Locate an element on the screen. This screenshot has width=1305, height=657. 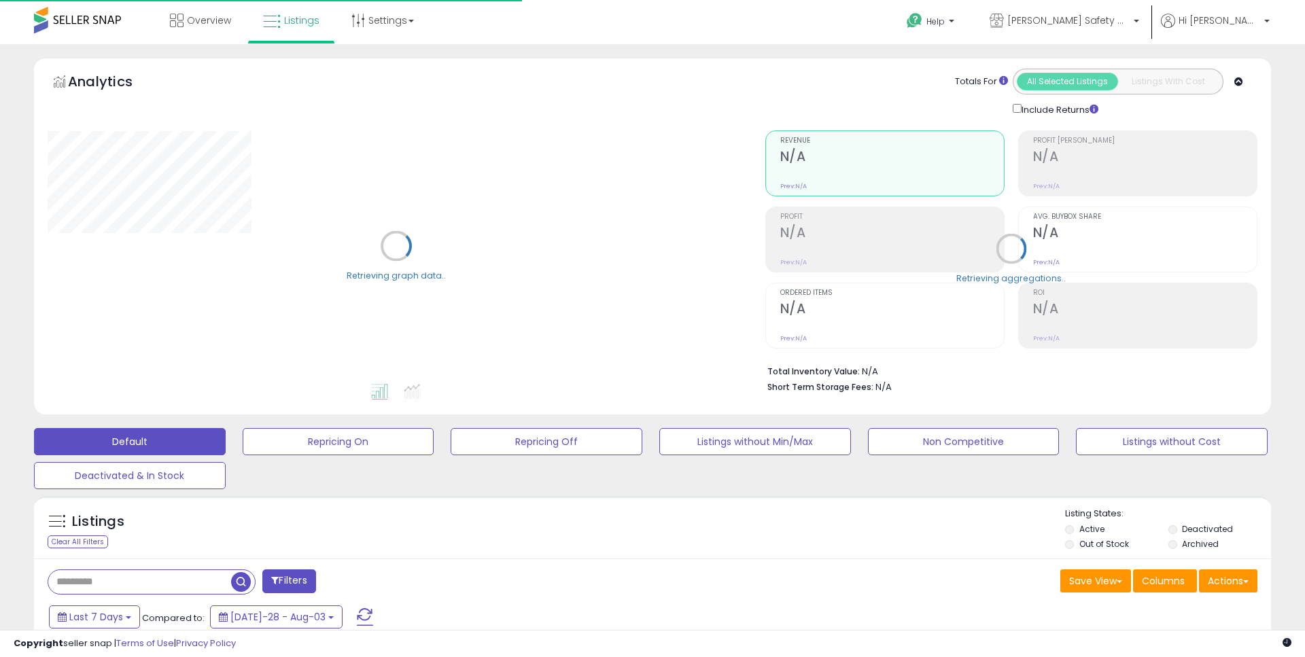
div: Totals For is located at coordinates (982, 82).